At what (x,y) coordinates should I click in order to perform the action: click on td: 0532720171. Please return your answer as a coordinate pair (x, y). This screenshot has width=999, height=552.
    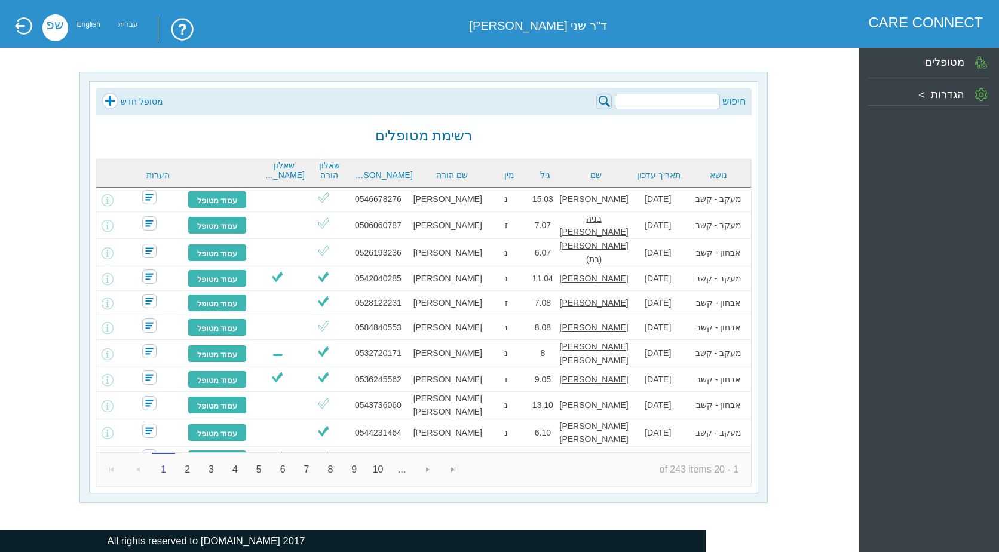
    Looking at the image, I should click on (378, 354).